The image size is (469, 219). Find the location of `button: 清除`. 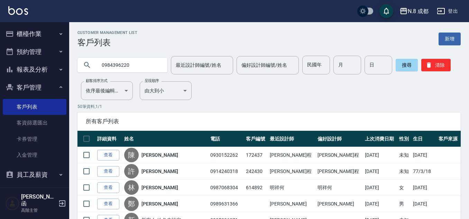

button: 清除 is located at coordinates (436, 65).